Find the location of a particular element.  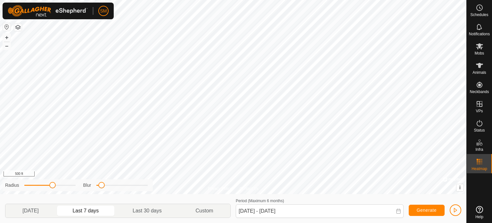

span: Custom is located at coordinates (204, 210).